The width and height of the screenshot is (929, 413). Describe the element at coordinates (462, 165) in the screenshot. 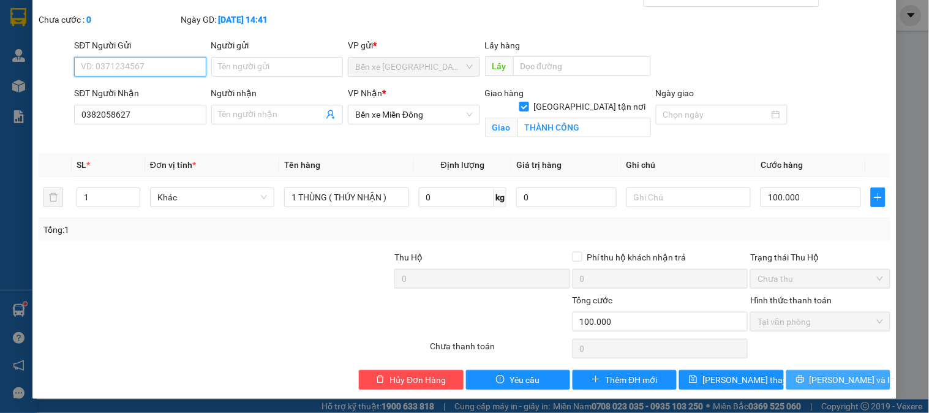

I see `span: Định lượng` at that location.